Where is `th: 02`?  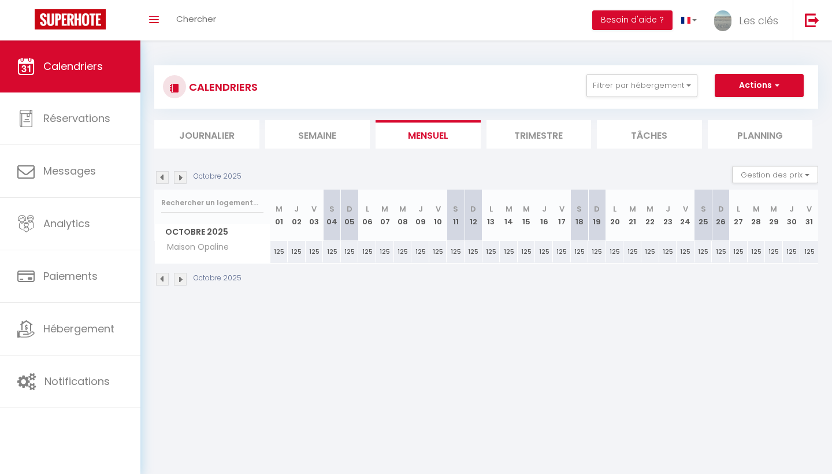
th: 02 is located at coordinates (297, 215).